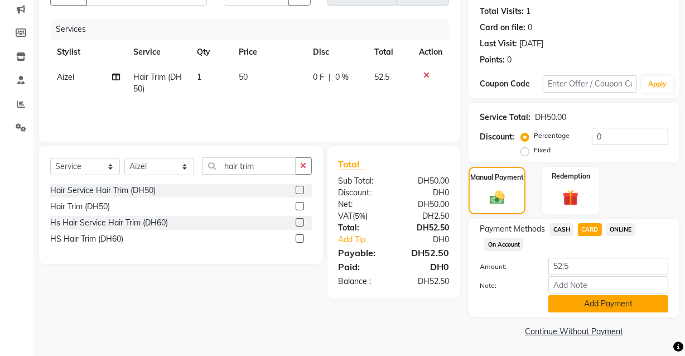 The width and height of the screenshot is (685, 356). I want to click on div: 1, so click(528, 11).